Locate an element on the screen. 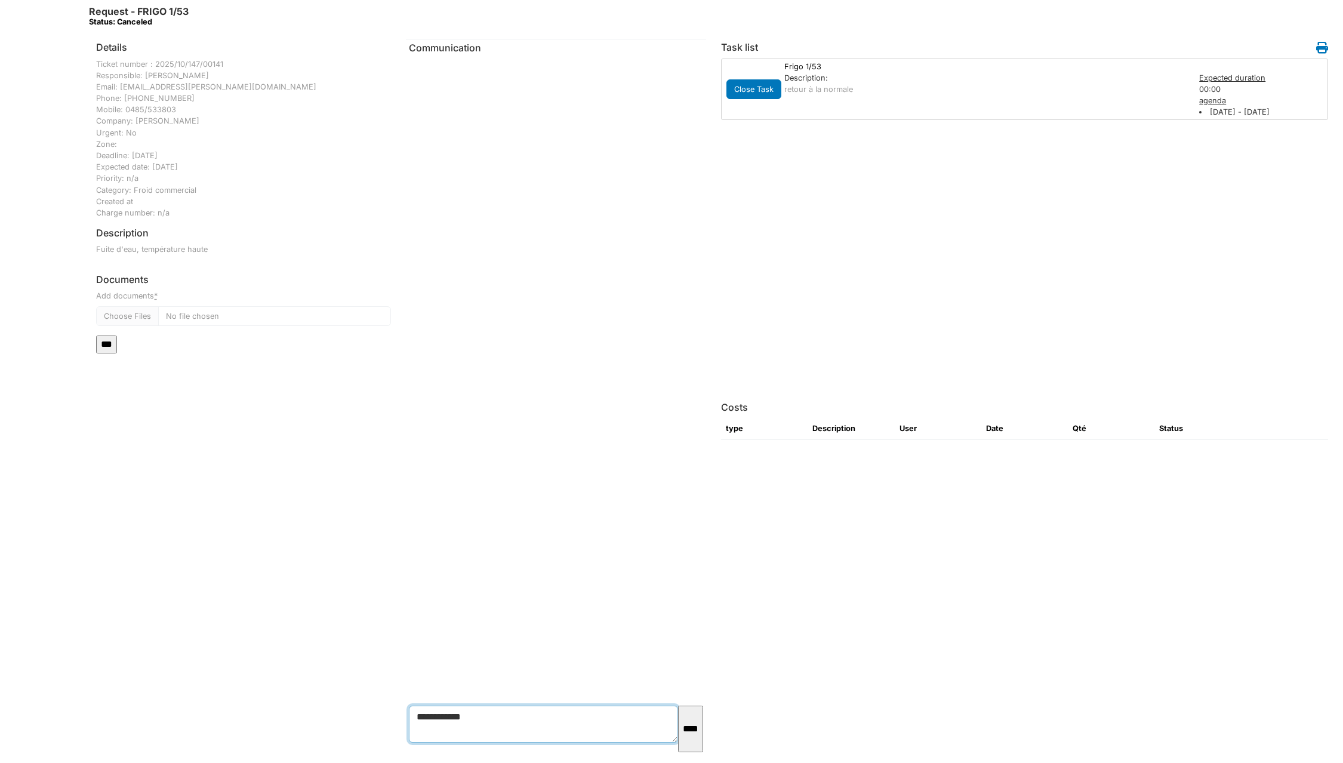 This screenshot has width=1343, height=763. h6: Task list is located at coordinates (739, 47).